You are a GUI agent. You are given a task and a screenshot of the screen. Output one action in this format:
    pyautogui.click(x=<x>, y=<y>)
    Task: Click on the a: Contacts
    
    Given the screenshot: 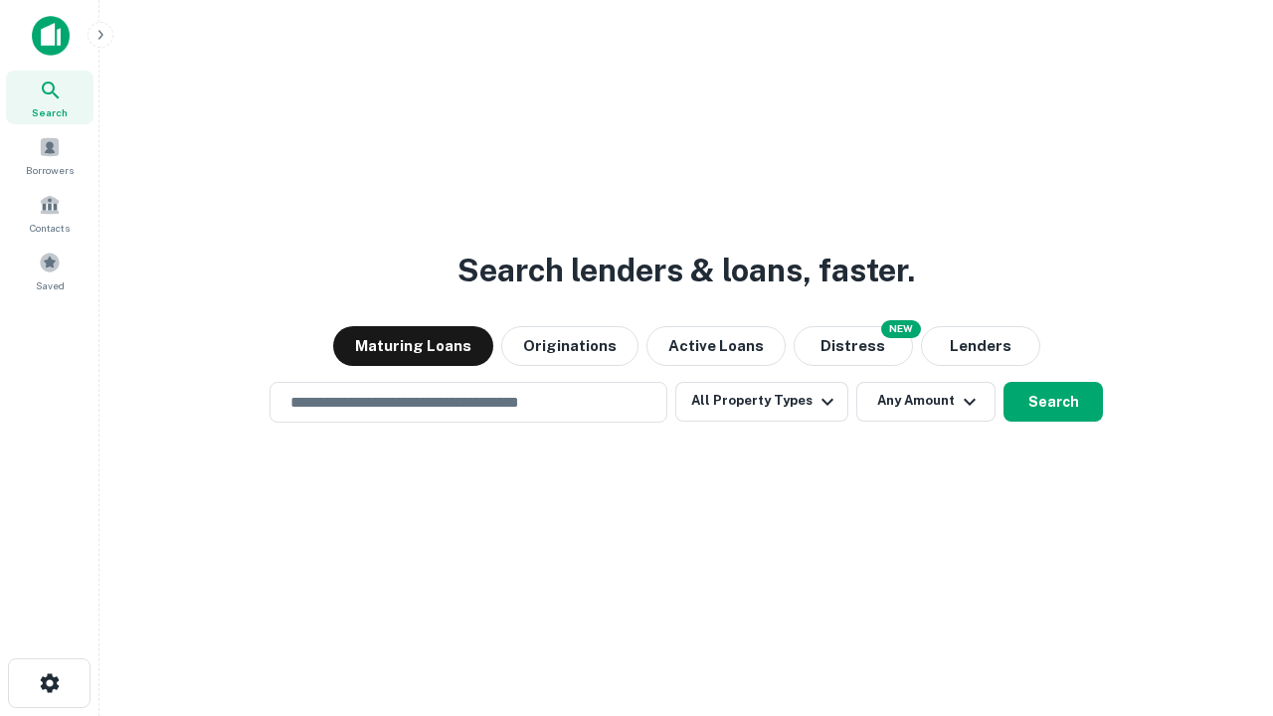 What is the action you would take?
    pyautogui.click(x=50, y=213)
    